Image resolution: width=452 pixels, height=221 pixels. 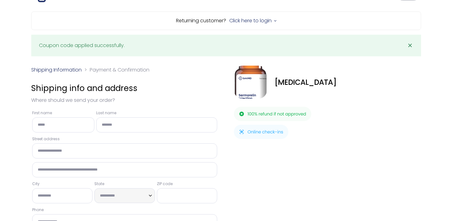 I want to click on label: Street address, so click(x=125, y=139).